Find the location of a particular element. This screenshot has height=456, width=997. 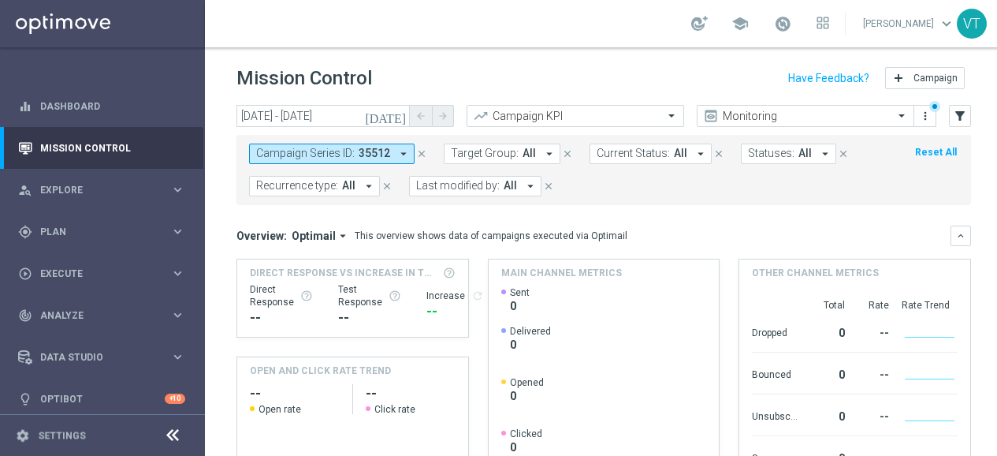

button: Campaign Series ID: 35512 arrow_drop_down is located at coordinates (332, 154).